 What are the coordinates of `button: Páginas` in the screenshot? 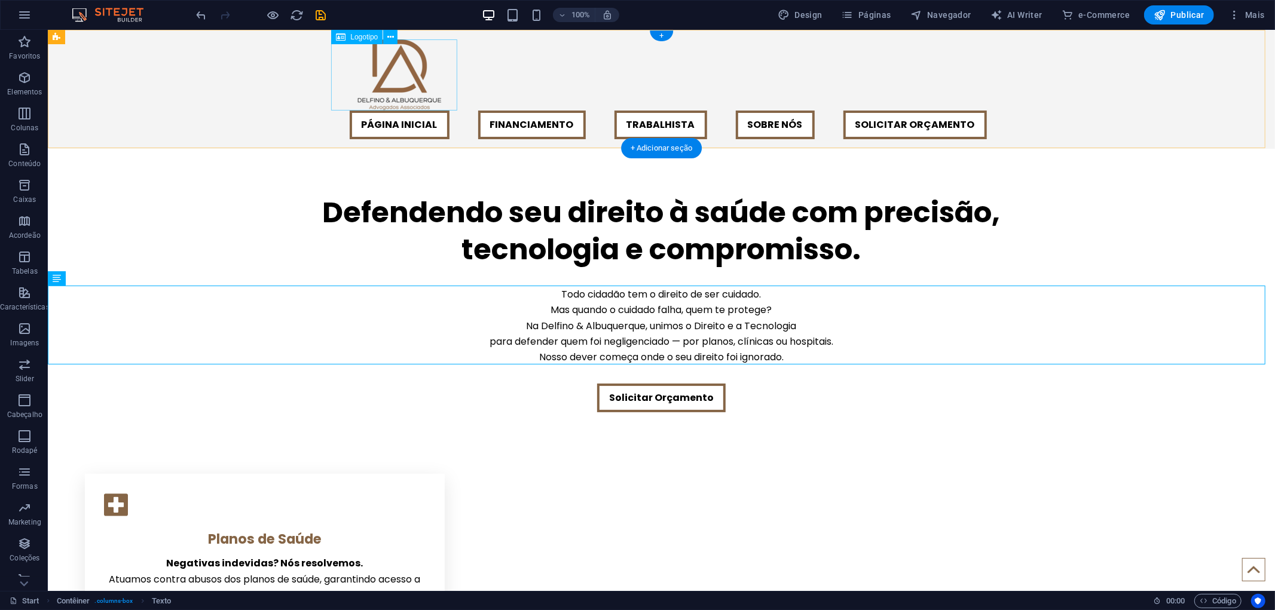 It's located at (866, 15).